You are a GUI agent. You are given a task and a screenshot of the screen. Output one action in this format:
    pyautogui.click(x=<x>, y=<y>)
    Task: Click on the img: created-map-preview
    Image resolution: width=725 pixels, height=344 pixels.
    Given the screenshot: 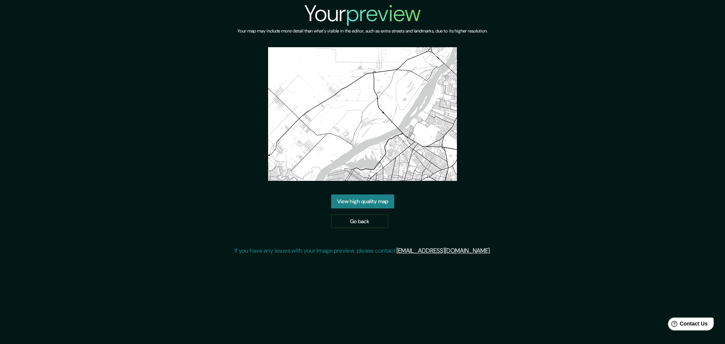 What is the action you would take?
    pyautogui.click(x=363, y=114)
    